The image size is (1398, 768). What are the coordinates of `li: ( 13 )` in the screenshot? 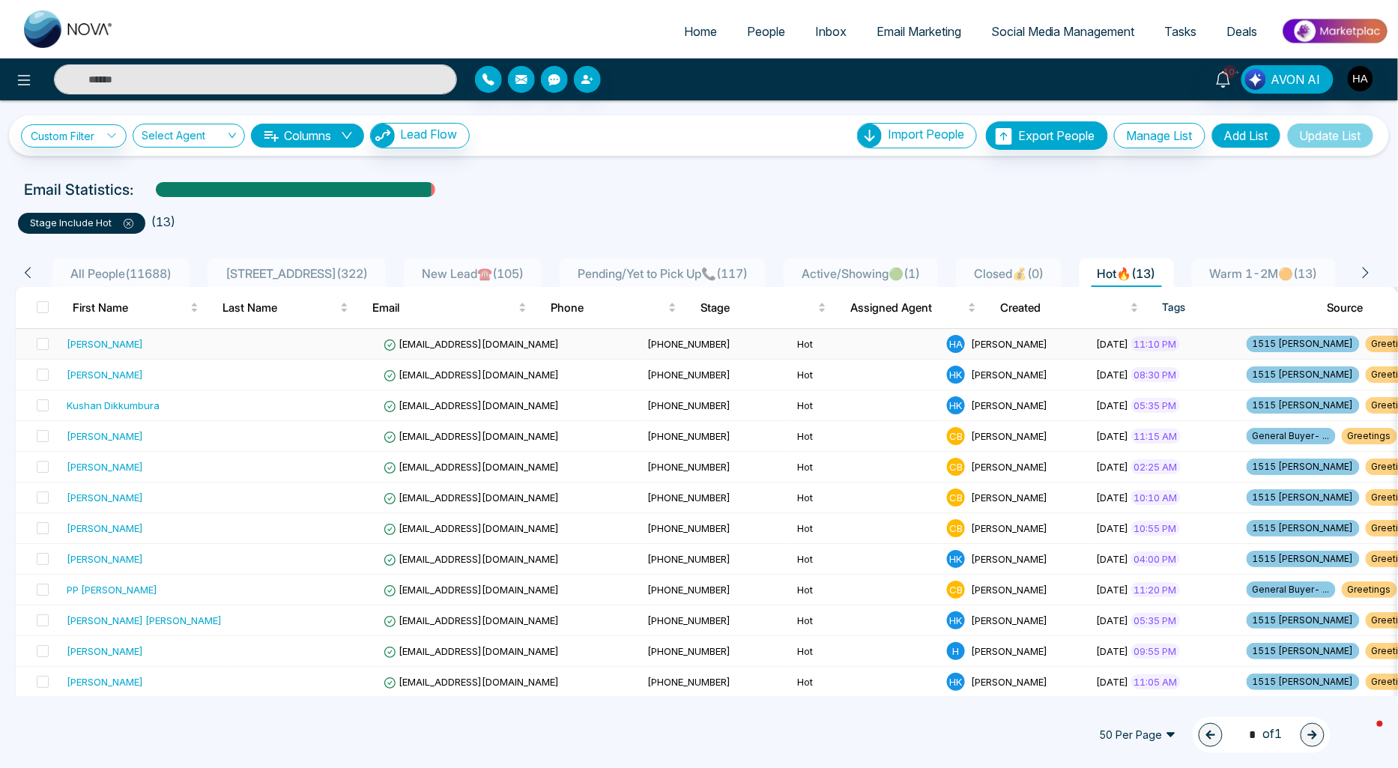 It's located at (163, 222).